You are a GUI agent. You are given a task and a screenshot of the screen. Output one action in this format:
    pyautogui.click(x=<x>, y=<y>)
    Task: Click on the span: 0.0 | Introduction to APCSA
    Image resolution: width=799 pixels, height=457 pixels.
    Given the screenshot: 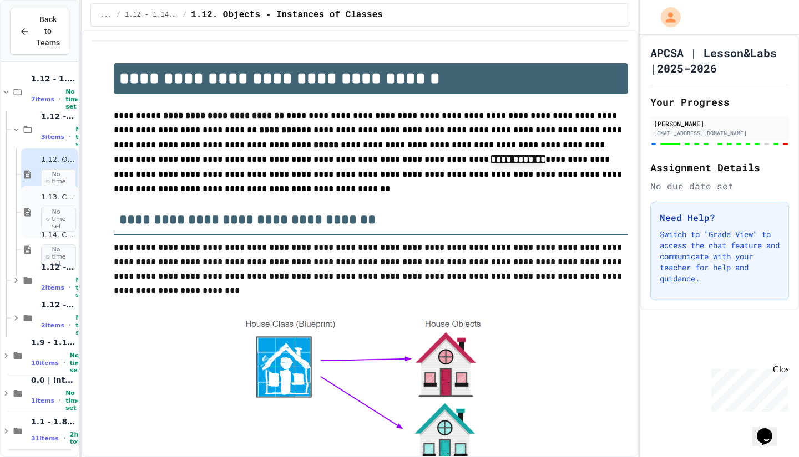 What is the action you would take?
    pyautogui.click(x=53, y=380)
    